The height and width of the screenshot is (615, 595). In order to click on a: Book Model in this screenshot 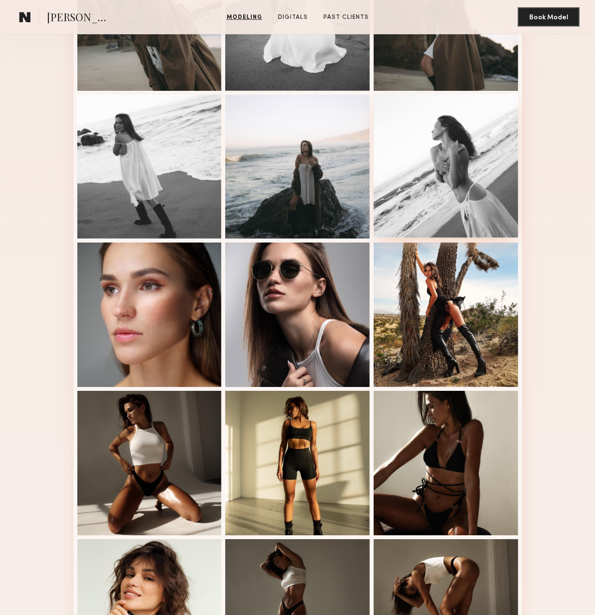, I will do `click(549, 16)`.